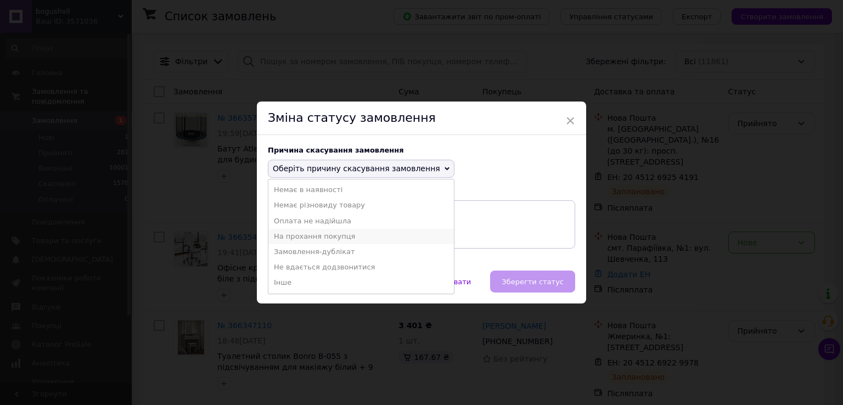 This screenshot has height=405, width=843. What do you see at coordinates (361, 283) in the screenshot?
I see `li: Інше` at bounding box center [361, 283].